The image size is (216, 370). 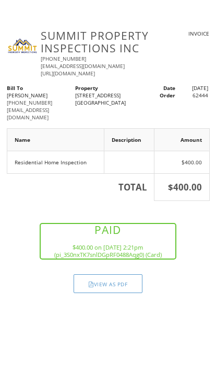 I want to click on th: Name, so click(x=55, y=139).